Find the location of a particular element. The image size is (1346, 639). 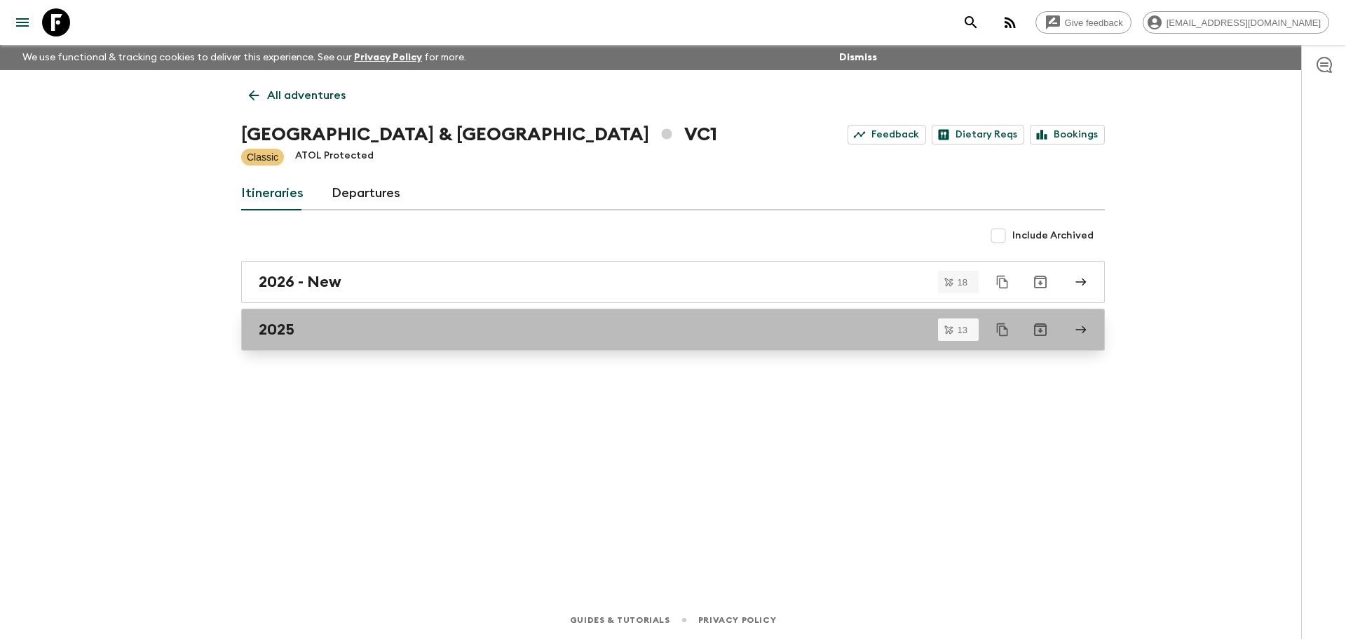

a: 2026 - New is located at coordinates (673, 282).